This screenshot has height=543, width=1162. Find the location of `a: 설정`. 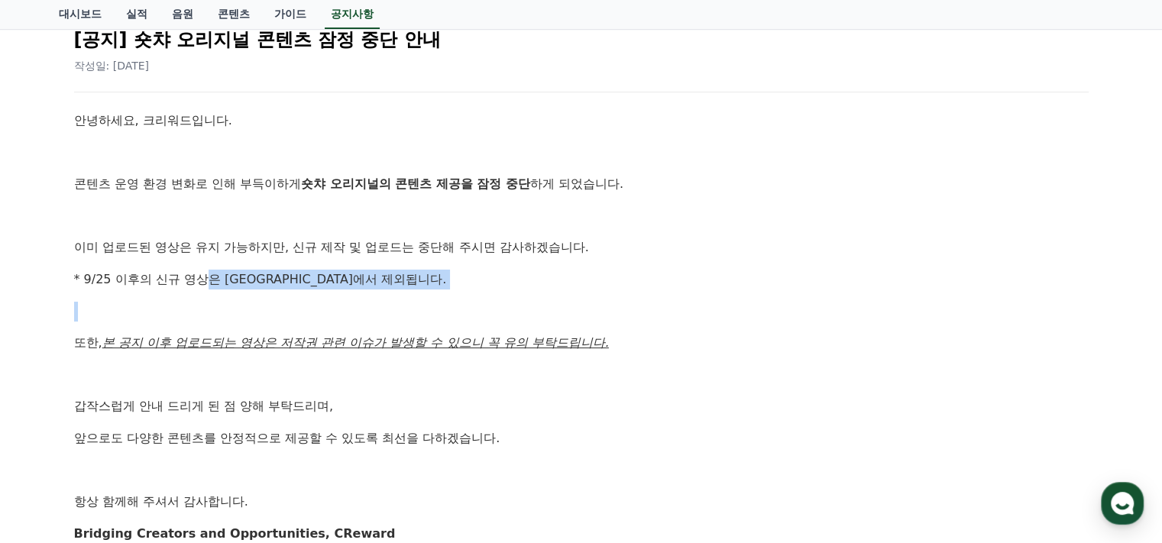

a: 설정 is located at coordinates (245, 435).